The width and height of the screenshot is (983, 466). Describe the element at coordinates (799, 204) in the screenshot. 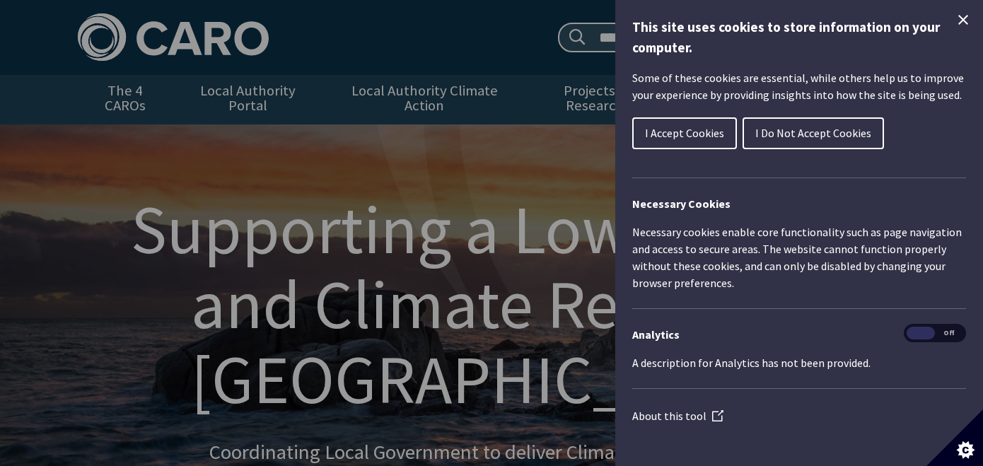

I see `h2: Necessary Cookies` at that location.